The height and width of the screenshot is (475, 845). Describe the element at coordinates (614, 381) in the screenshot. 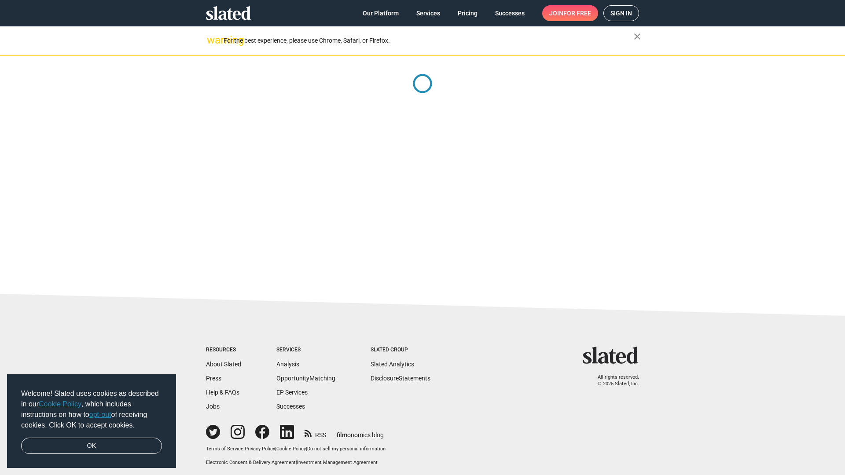

I see `p: All rights reserved. © 2025 Slated, Inc.` at that location.